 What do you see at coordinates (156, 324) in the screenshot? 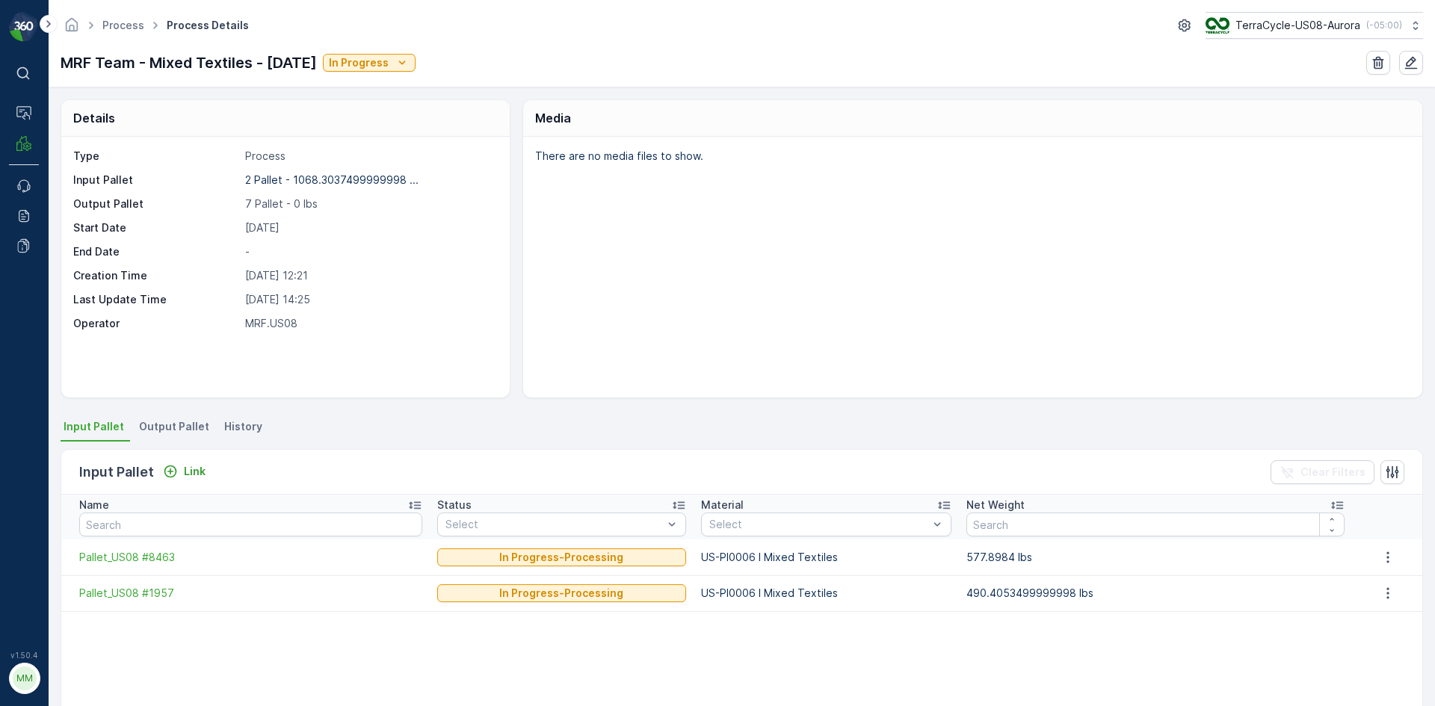
I see `p: Operator` at bounding box center [156, 324].